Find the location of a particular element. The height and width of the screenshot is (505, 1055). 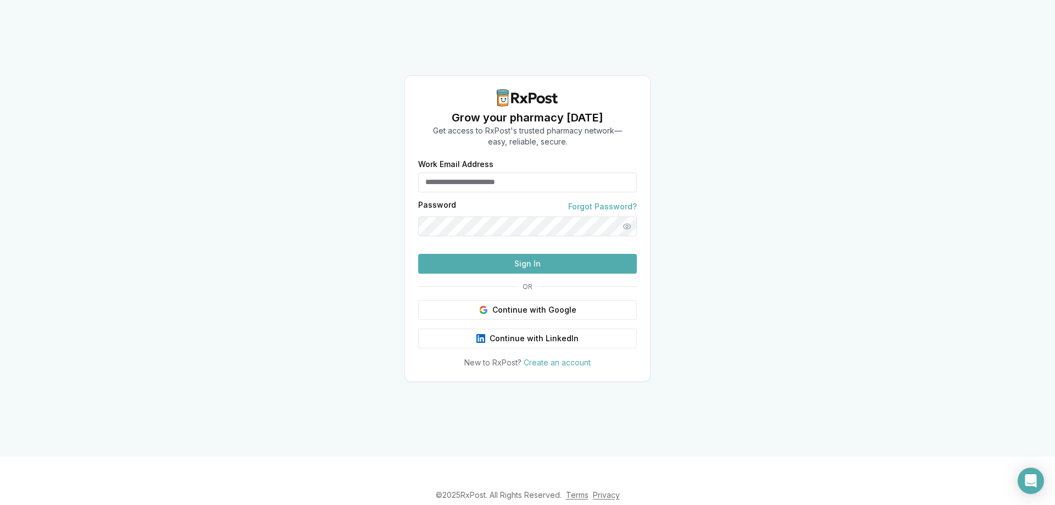

button: Continue with LinkedIn is located at coordinates (528, 339).